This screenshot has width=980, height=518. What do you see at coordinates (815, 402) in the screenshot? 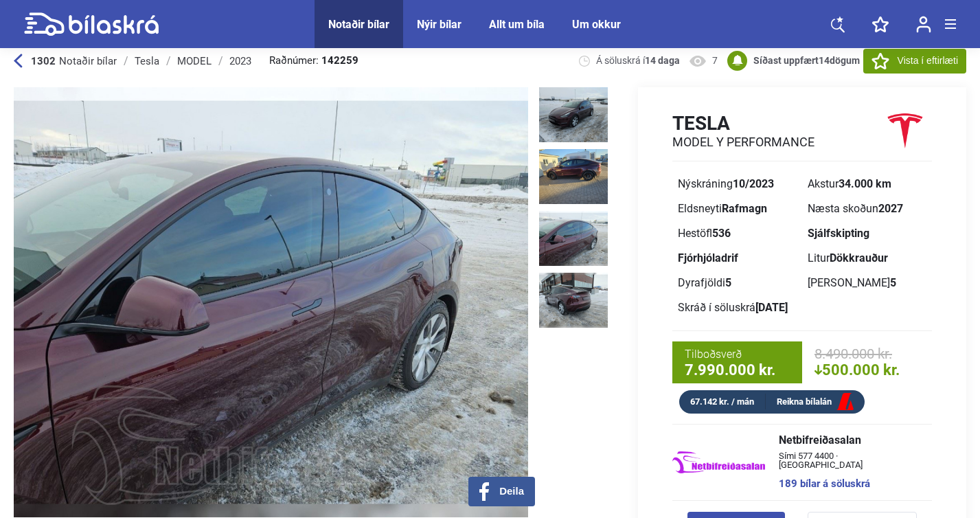
I see `a: Reikna bílalán` at bounding box center [815, 402].